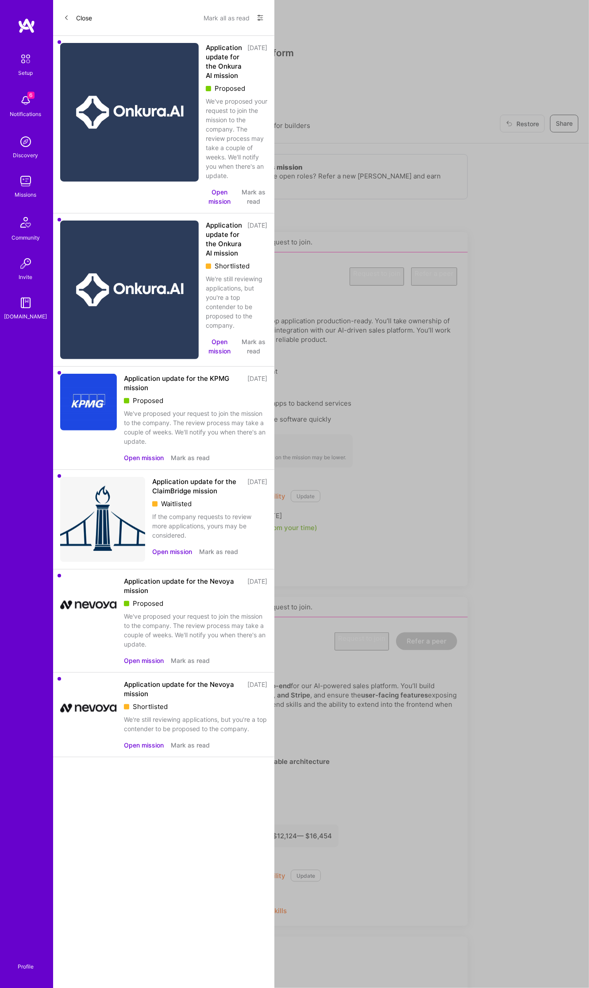 This screenshot has width=589, height=988. What do you see at coordinates (26, 277) in the screenshot?
I see `div: Invite` at bounding box center [26, 277].